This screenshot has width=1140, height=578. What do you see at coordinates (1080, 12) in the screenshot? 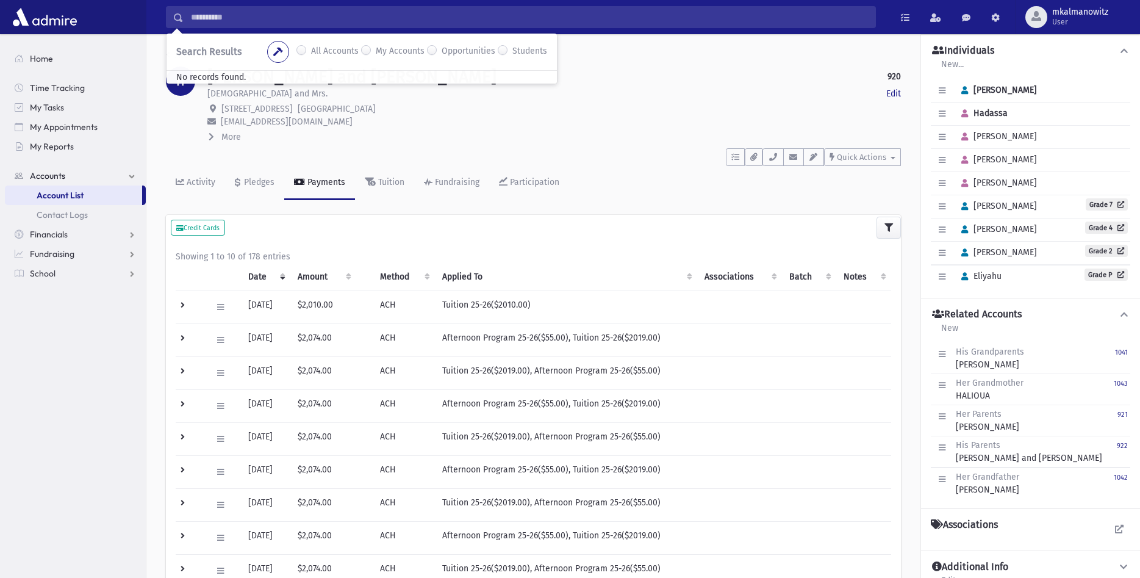
I see `span: mkalmanowitz` at bounding box center [1080, 12].